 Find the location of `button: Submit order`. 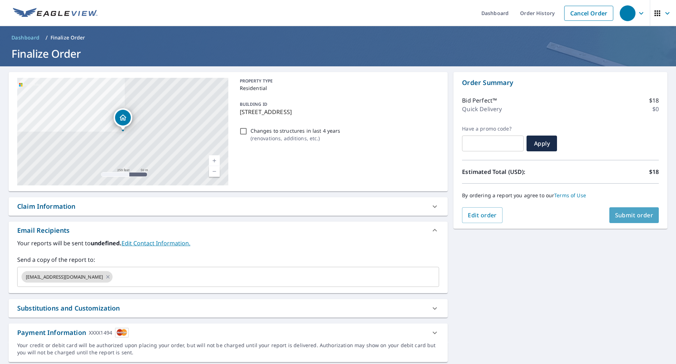

button: Submit order is located at coordinates (634, 215).